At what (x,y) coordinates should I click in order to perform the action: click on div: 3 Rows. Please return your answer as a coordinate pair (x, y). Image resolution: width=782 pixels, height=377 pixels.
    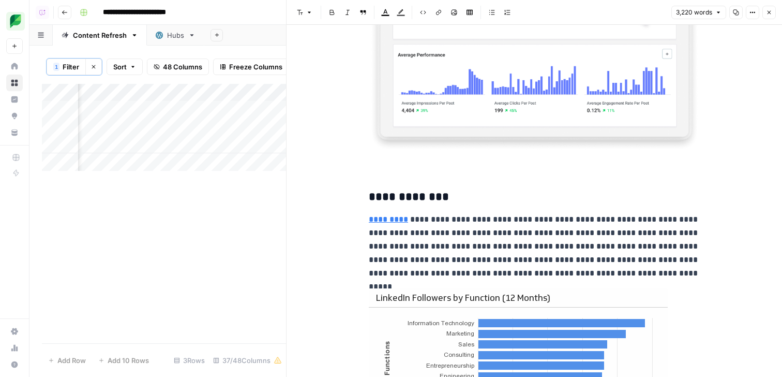
    Looking at the image, I should click on (189, 360).